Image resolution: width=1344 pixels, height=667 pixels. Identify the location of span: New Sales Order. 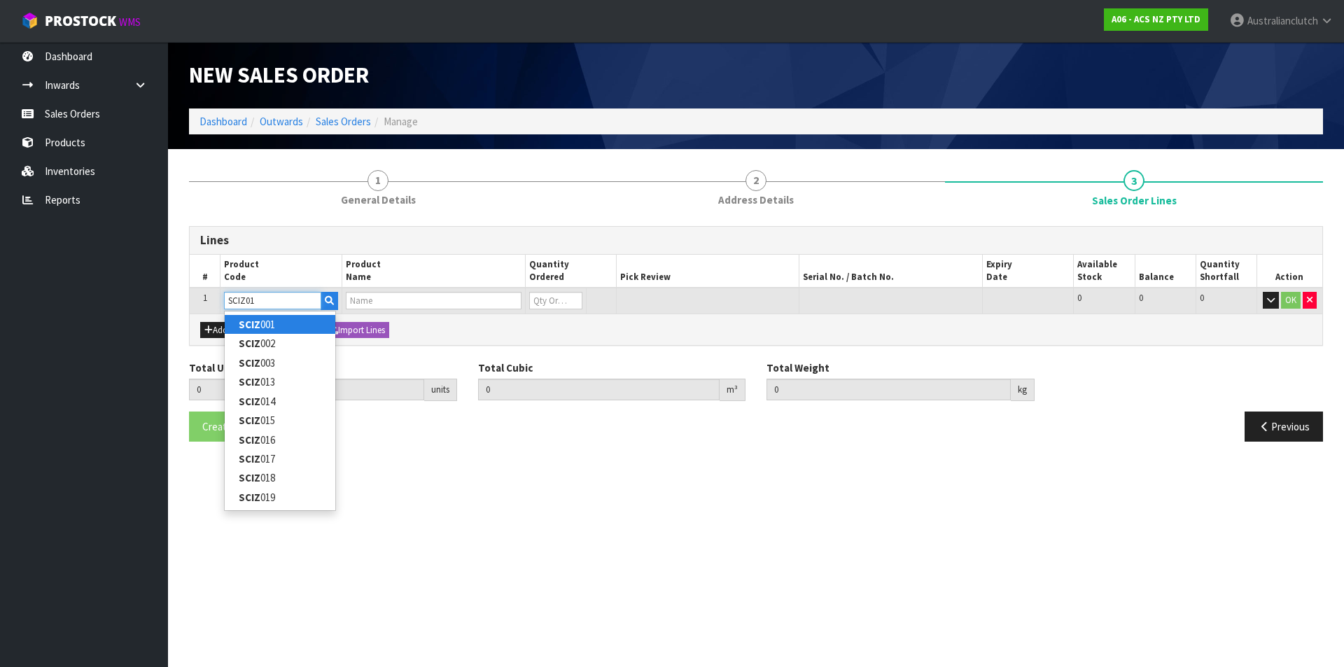
(279, 75).